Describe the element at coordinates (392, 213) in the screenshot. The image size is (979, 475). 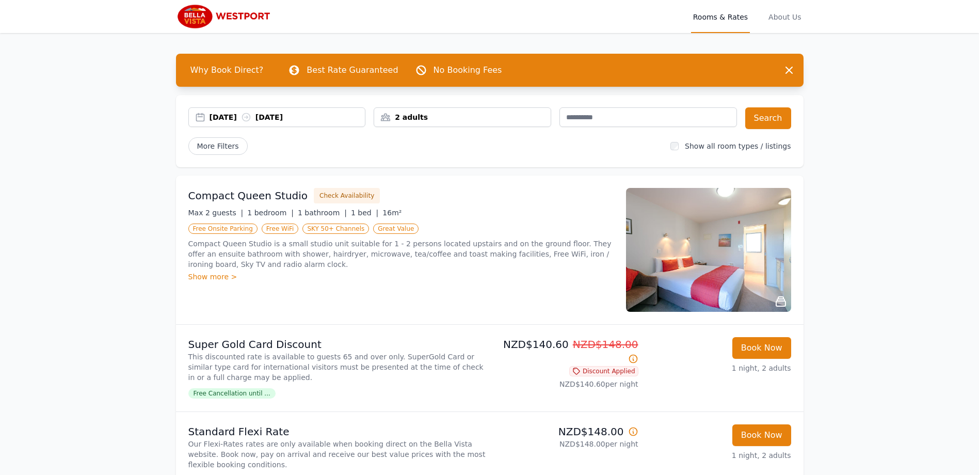
I see `span: 16m²` at that location.